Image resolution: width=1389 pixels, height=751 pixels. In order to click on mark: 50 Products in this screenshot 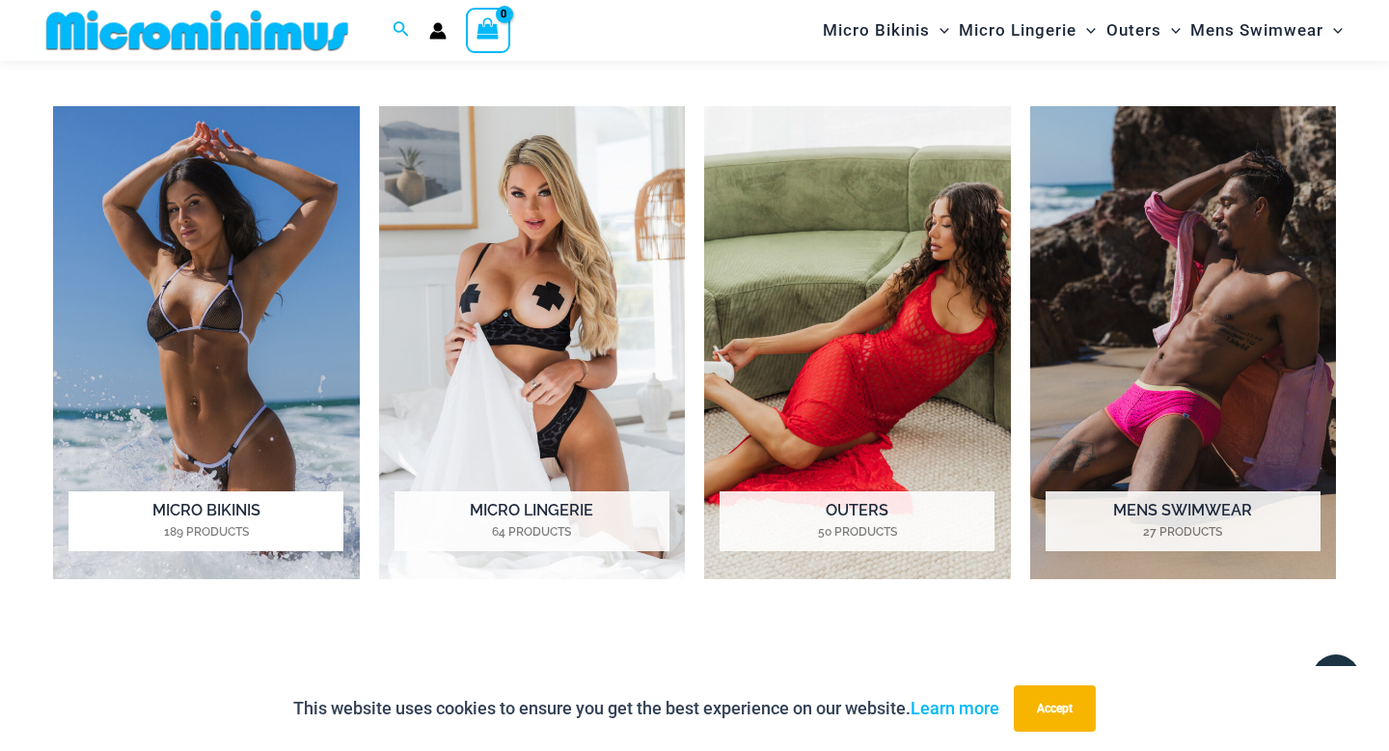, I will do `click(857, 532)`.